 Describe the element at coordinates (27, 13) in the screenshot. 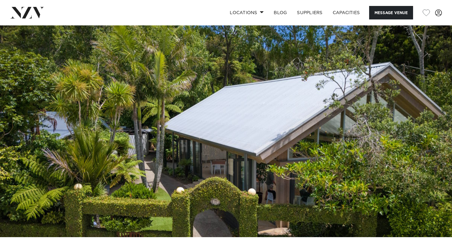

I see `img: nzv-logo.png` at that location.